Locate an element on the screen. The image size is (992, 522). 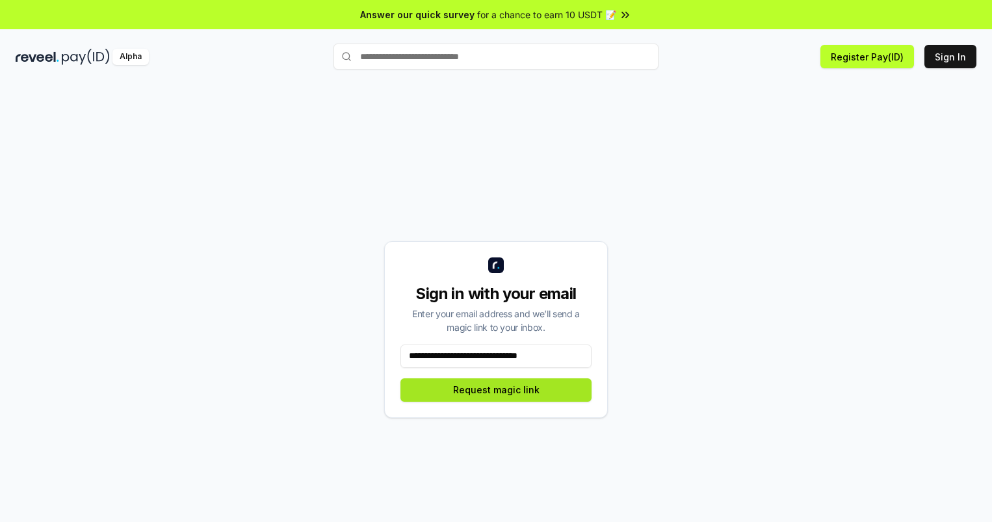
img: pay_id is located at coordinates (86, 57).